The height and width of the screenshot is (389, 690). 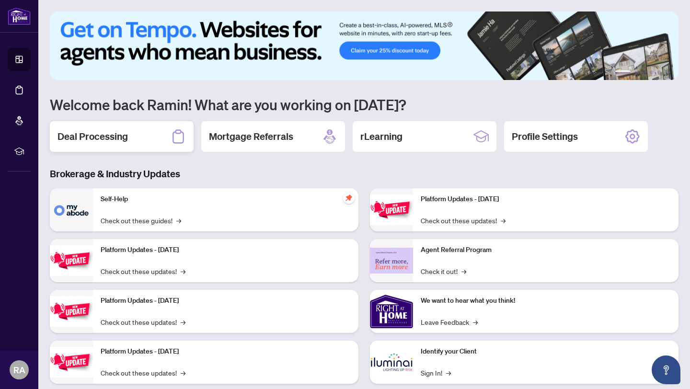 What do you see at coordinates (545, 351) in the screenshot?
I see `p: Identify your Client` at bounding box center [545, 351].